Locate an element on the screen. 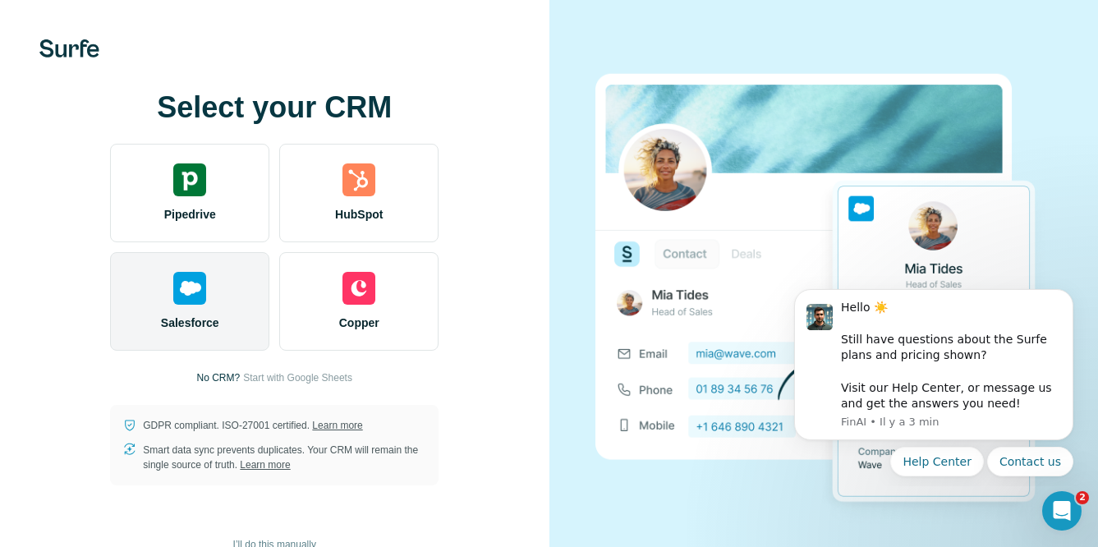  p: GDPR compliant. ISO-27001 certified. is located at coordinates (252, 425).